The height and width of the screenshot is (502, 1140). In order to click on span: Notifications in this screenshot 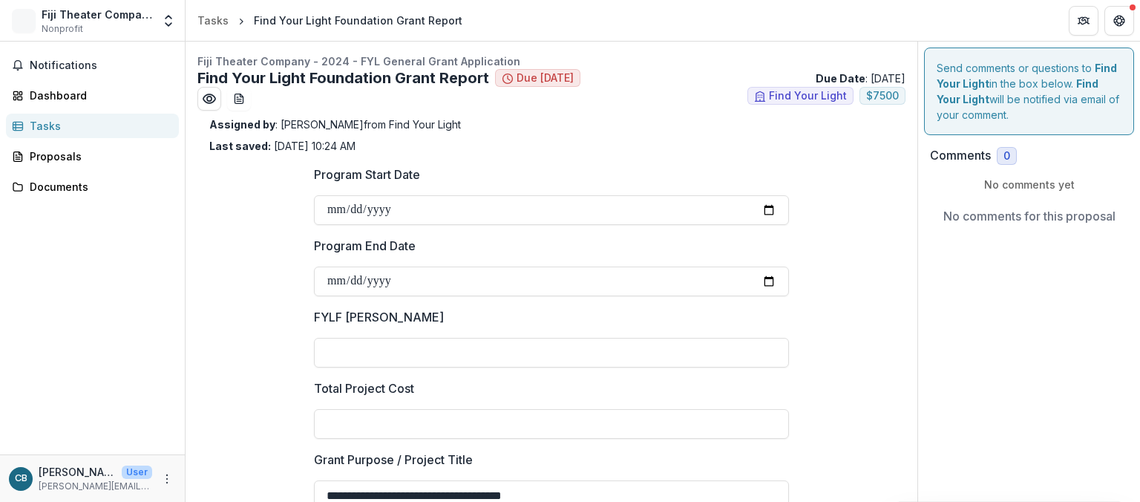, I will do `click(101, 65)`.